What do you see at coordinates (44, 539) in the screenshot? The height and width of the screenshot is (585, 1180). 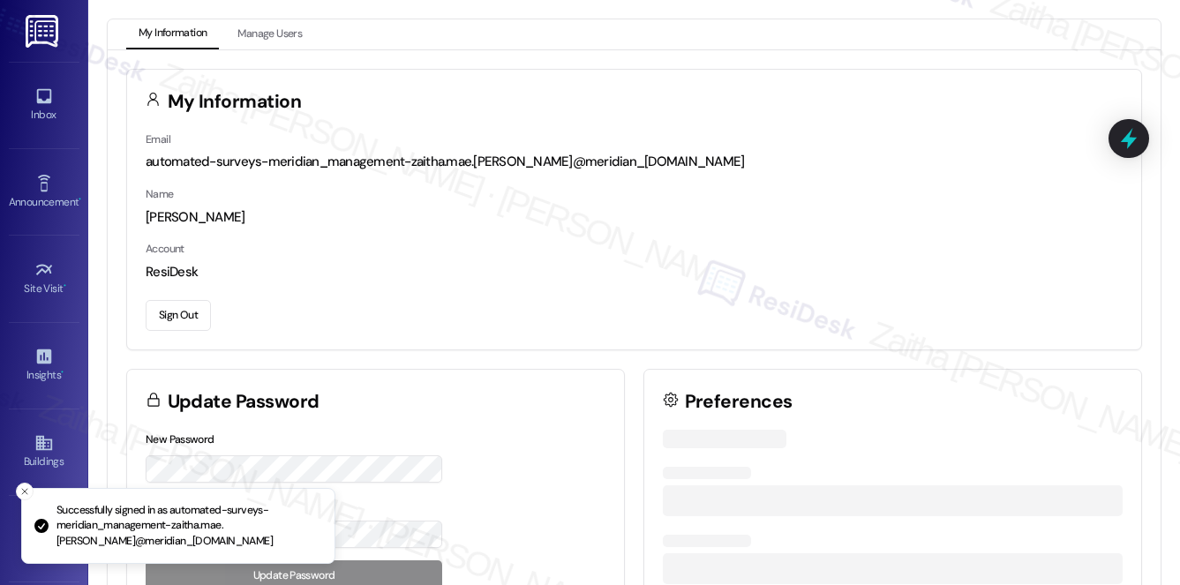 I see `a: Leads` at bounding box center [44, 539].